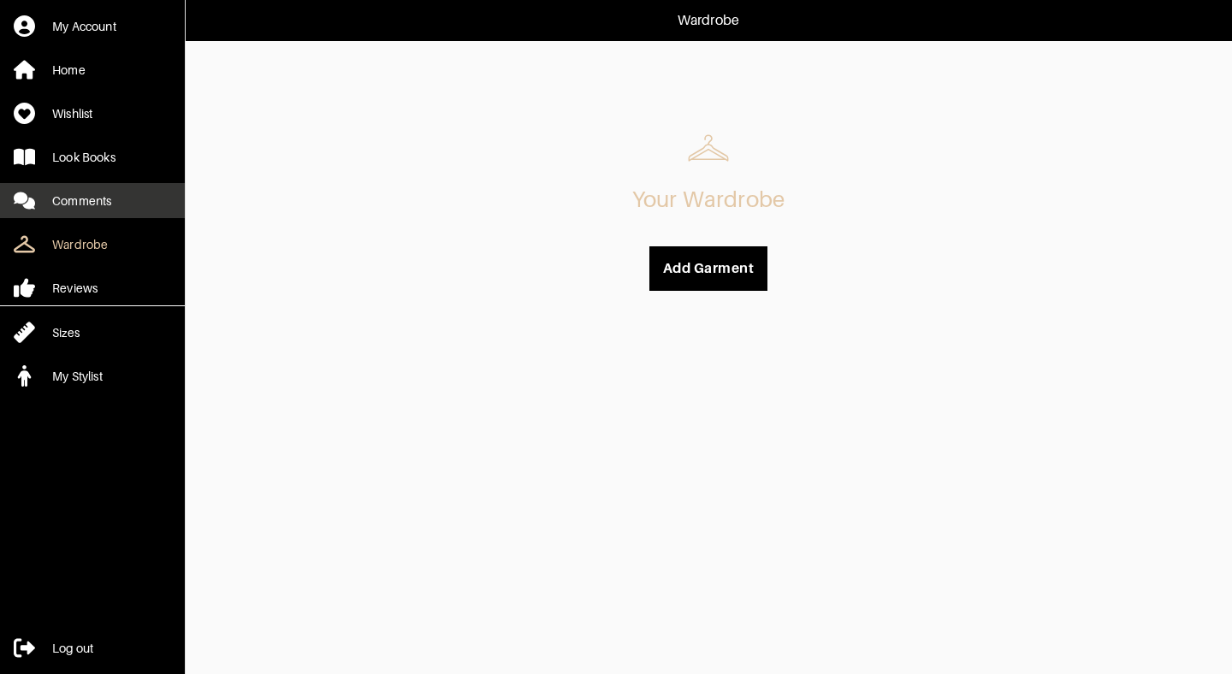  What do you see at coordinates (80, 245) in the screenshot?
I see `div: Wardrobe` at bounding box center [80, 245].